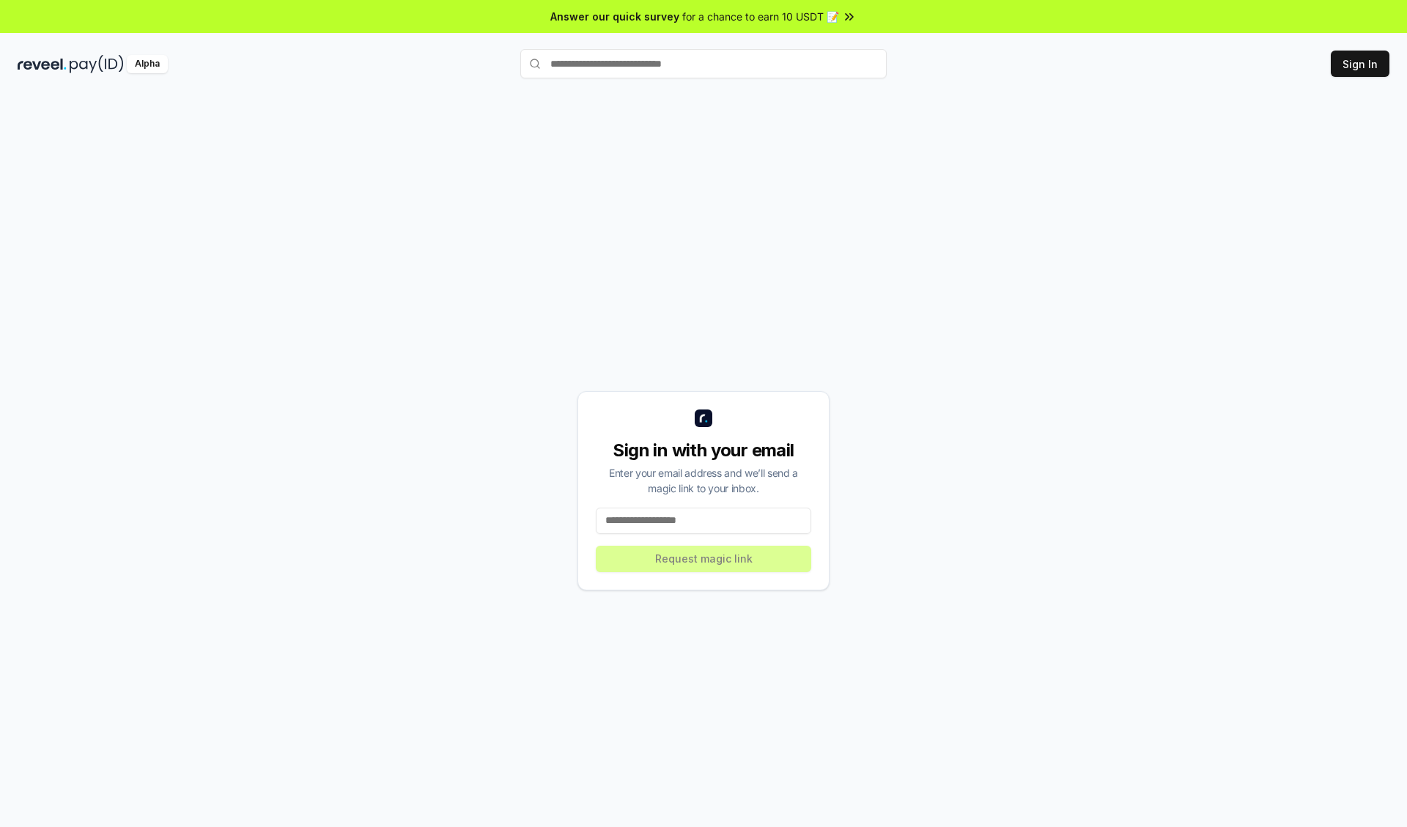  Describe the element at coordinates (703, 481) in the screenshot. I see `div: Enter your email address and we’ll send a magic link to your inbox.` at that location.